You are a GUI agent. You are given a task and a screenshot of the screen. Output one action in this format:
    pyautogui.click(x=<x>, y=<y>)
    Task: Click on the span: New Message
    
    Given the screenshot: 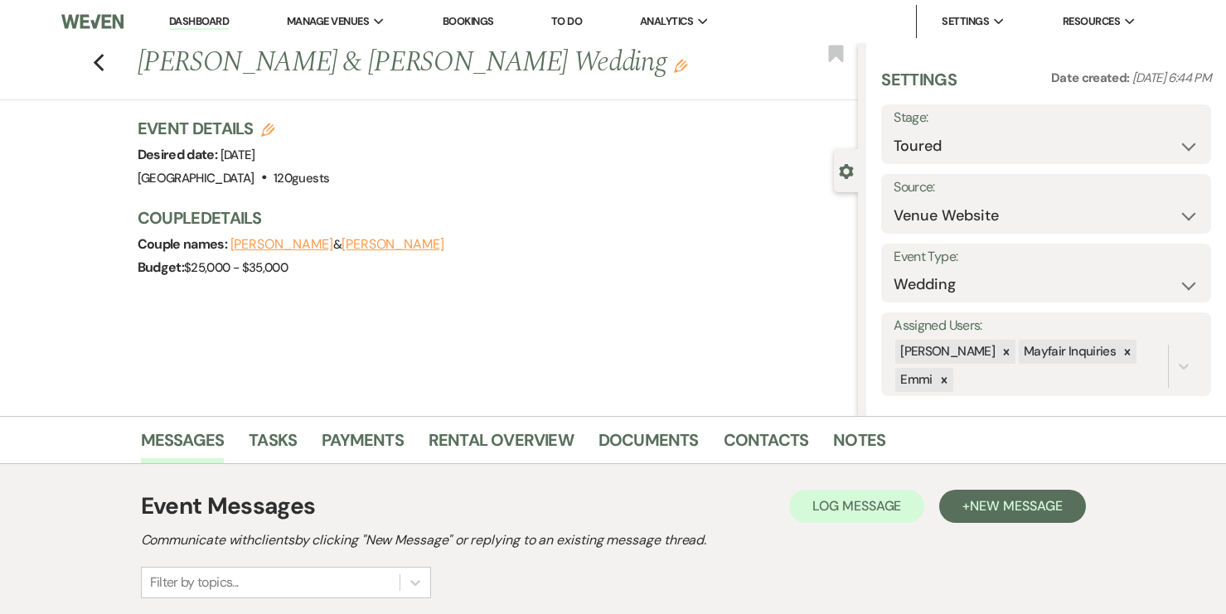 What is the action you would take?
    pyautogui.click(x=1015, y=506)
    